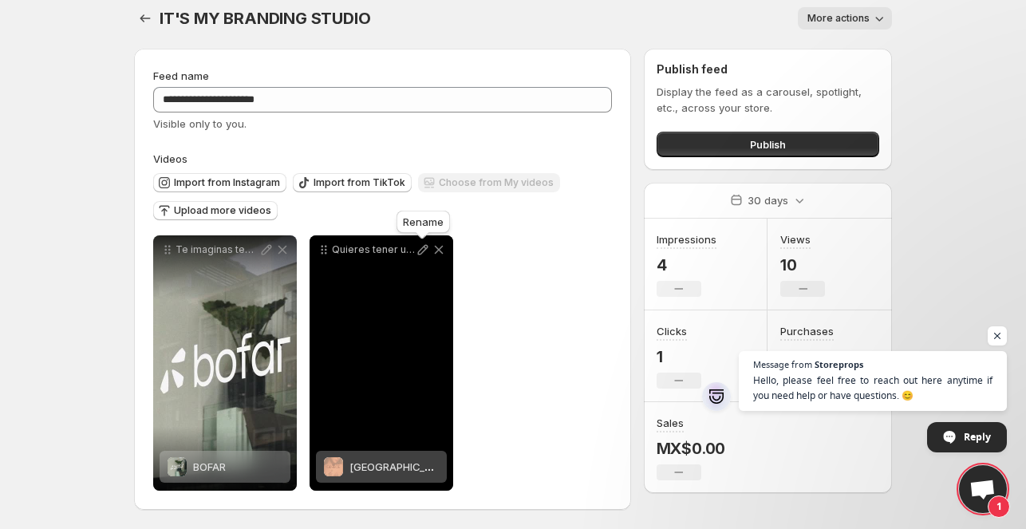 Image resolution: width=1026 pixels, height=529 pixels. Describe the element at coordinates (803, 265) in the screenshot. I see `p: 10` at that location.